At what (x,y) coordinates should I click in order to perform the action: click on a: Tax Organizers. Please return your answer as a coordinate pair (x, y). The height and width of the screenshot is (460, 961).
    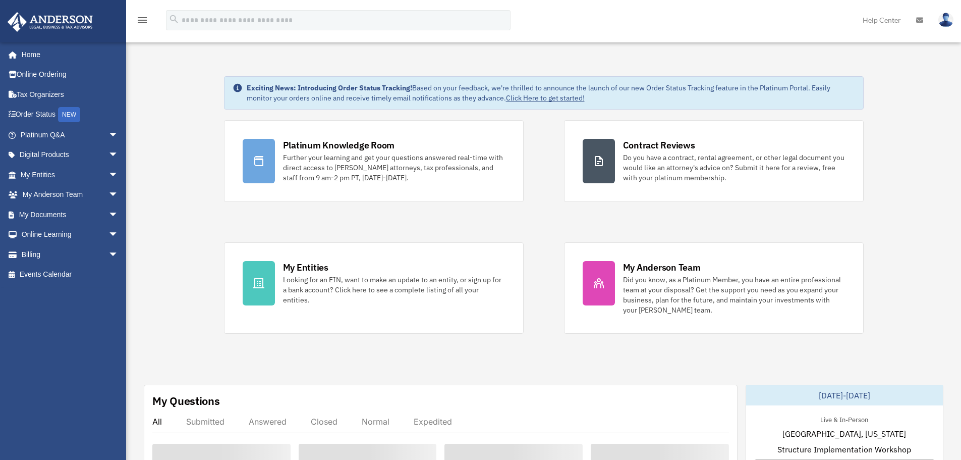
    Looking at the image, I should click on (70, 94).